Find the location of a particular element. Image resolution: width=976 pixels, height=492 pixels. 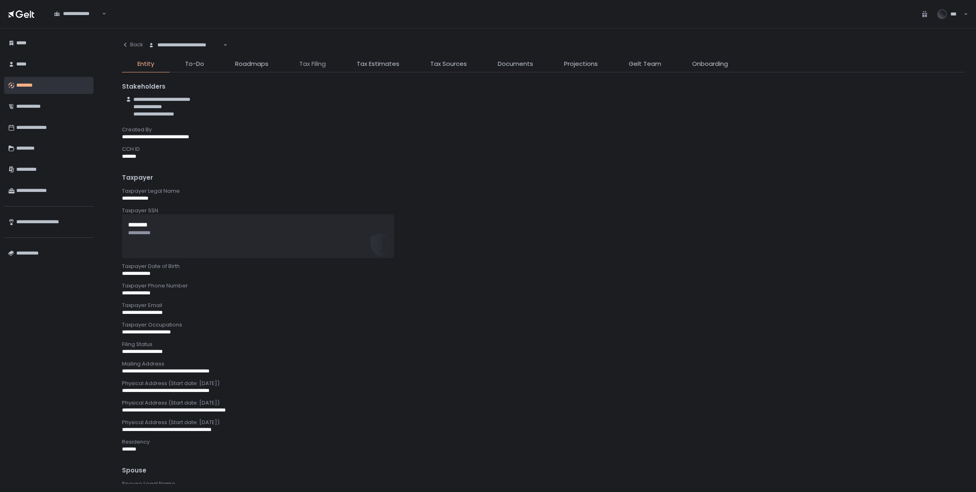

span: To-Do is located at coordinates (194, 64).